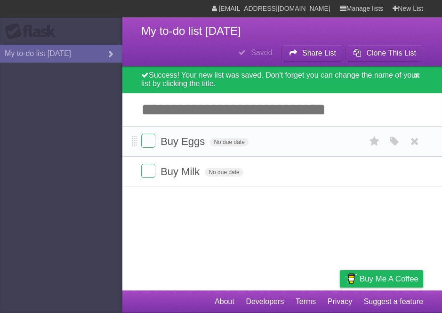 The image size is (442, 313). I want to click on div: Flask, so click(33, 32).